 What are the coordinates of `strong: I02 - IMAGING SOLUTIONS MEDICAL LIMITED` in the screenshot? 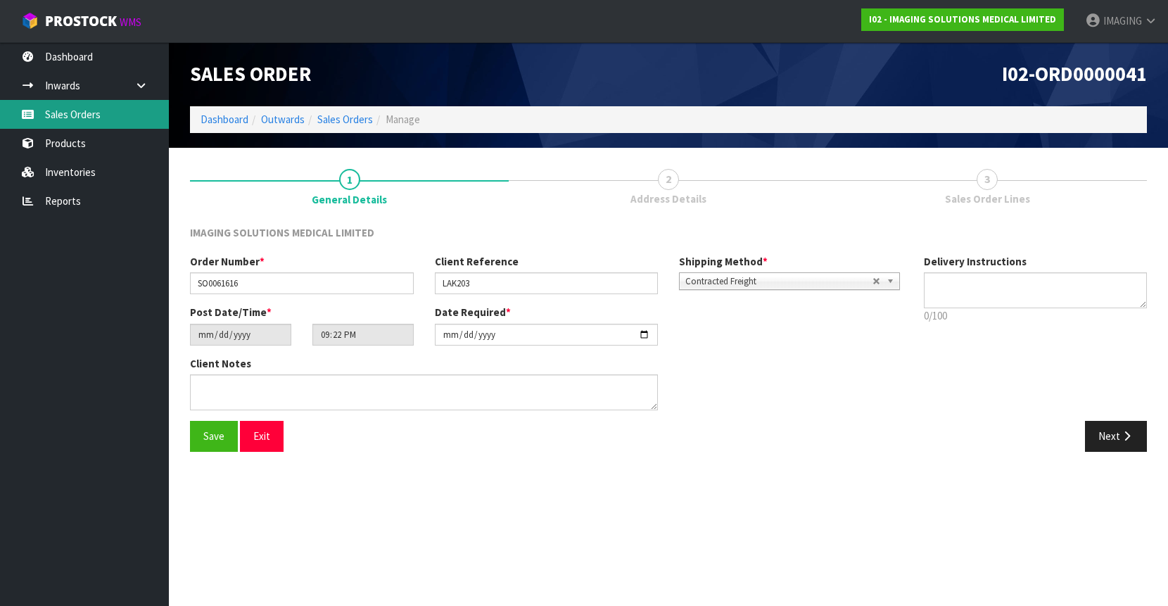 It's located at (963, 19).